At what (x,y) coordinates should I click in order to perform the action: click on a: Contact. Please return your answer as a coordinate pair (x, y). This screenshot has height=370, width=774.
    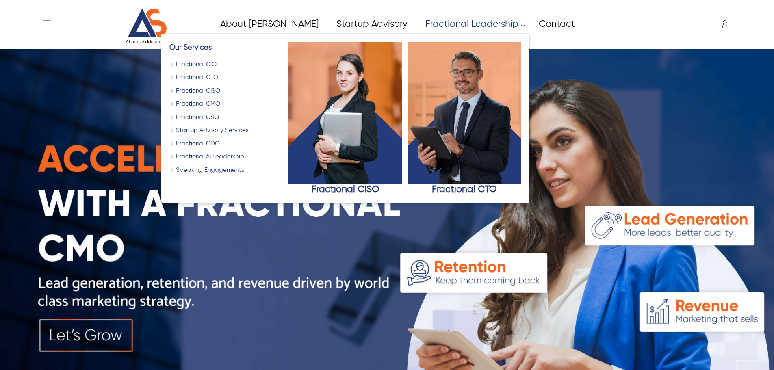
    Looking at the image, I should click on (556, 24).